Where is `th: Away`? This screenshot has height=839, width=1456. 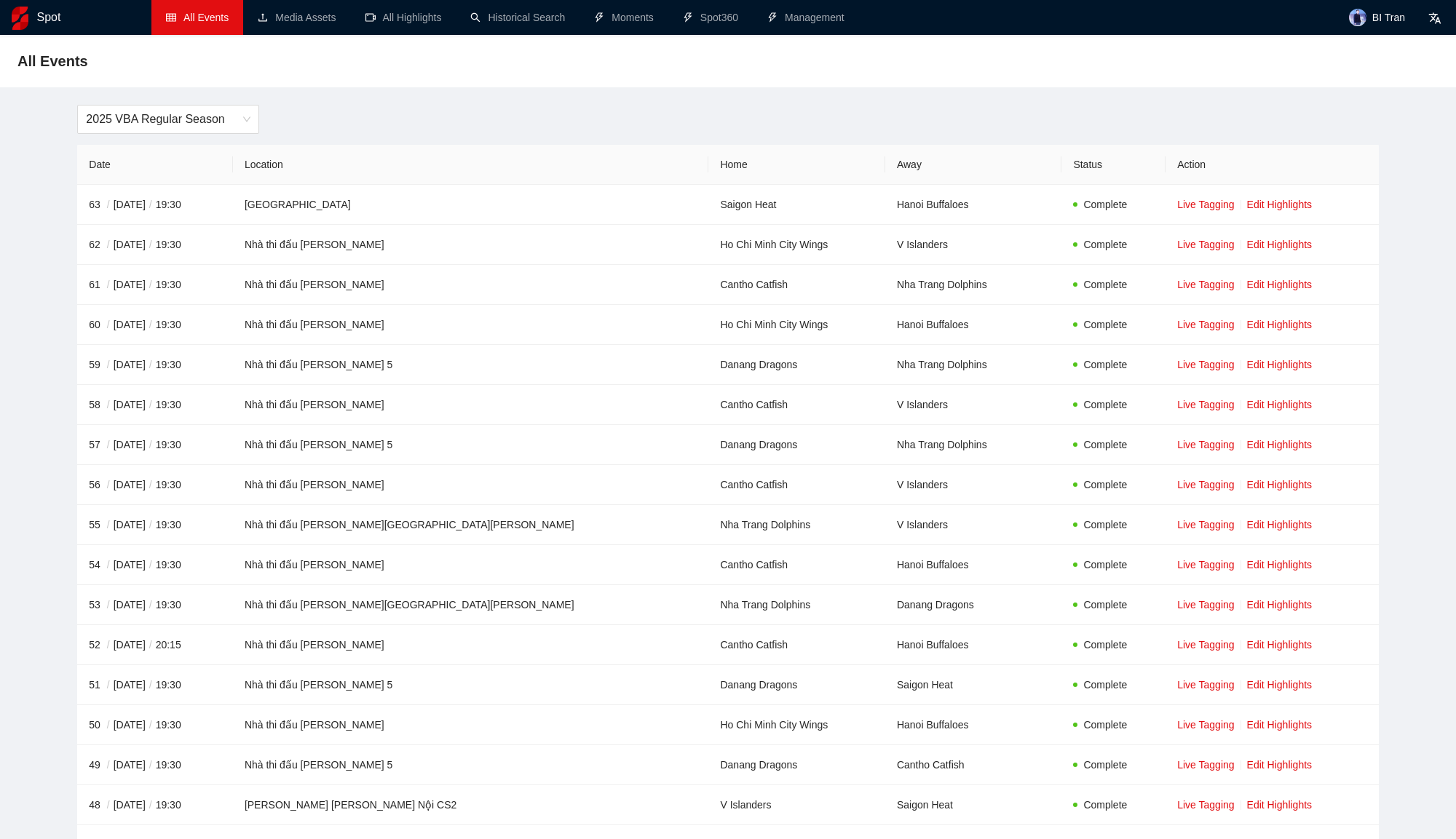 th: Away is located at coordinates (973, 165).